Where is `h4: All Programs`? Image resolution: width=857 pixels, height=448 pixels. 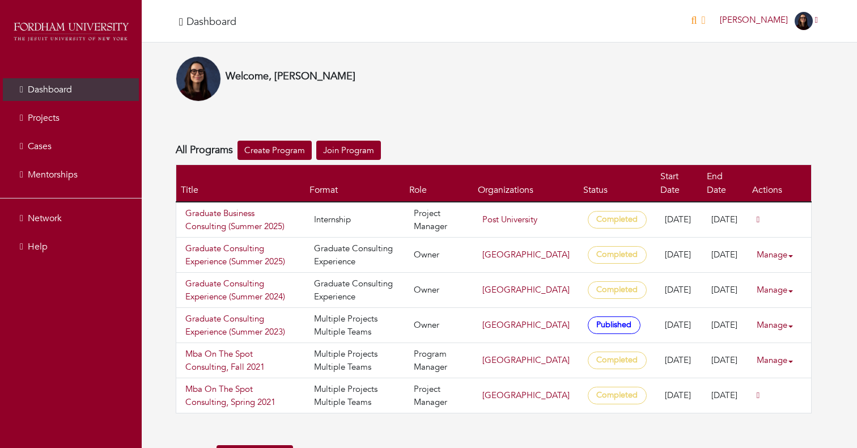 h4: All Programs is located at coordinates (204, 150).